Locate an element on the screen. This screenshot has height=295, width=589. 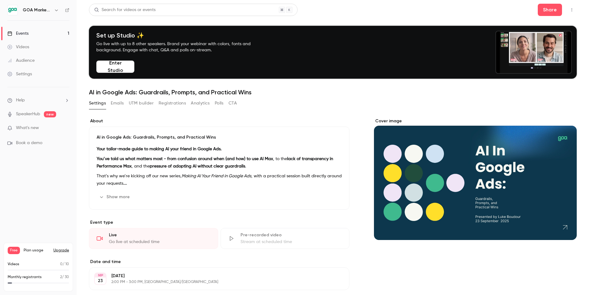
p: / 30 is located at coordinates (64, 277).